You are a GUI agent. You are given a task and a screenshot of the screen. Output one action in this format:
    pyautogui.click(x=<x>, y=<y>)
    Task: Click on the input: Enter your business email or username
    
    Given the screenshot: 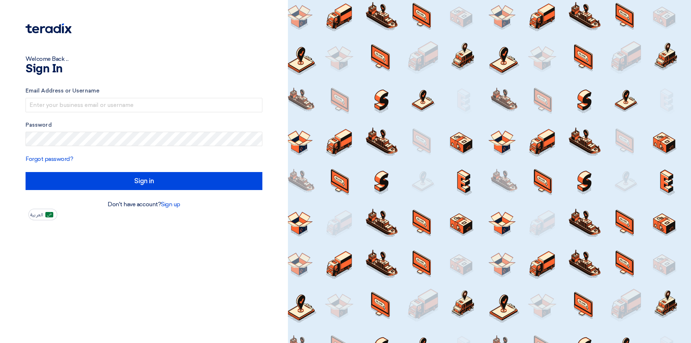 What is the action you would take?
    pyautogui.click(x=144, y=105)
    